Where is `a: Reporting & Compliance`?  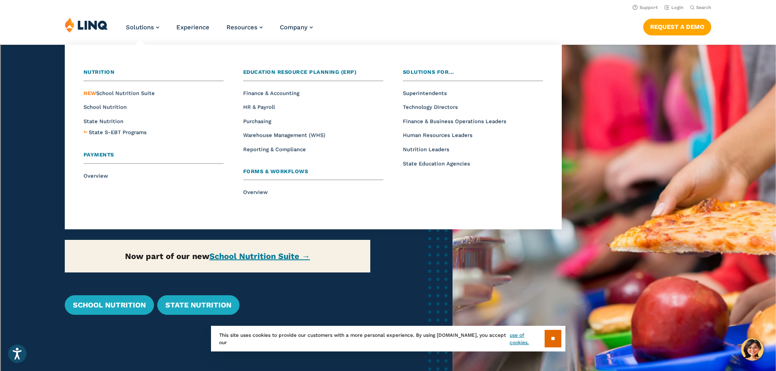 a: Reporting & Compliance is located at coordinates (275, 149).